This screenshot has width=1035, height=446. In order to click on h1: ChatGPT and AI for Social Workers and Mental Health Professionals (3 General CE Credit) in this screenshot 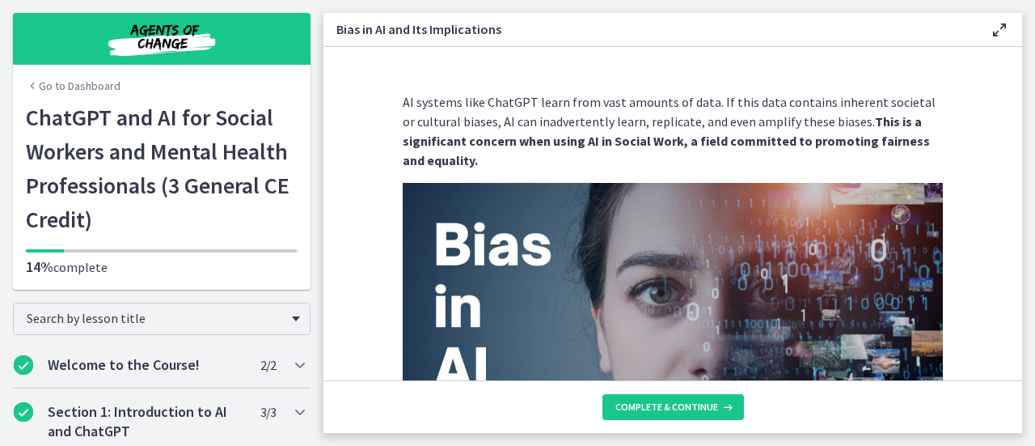, I will do `click(162, 168)`.